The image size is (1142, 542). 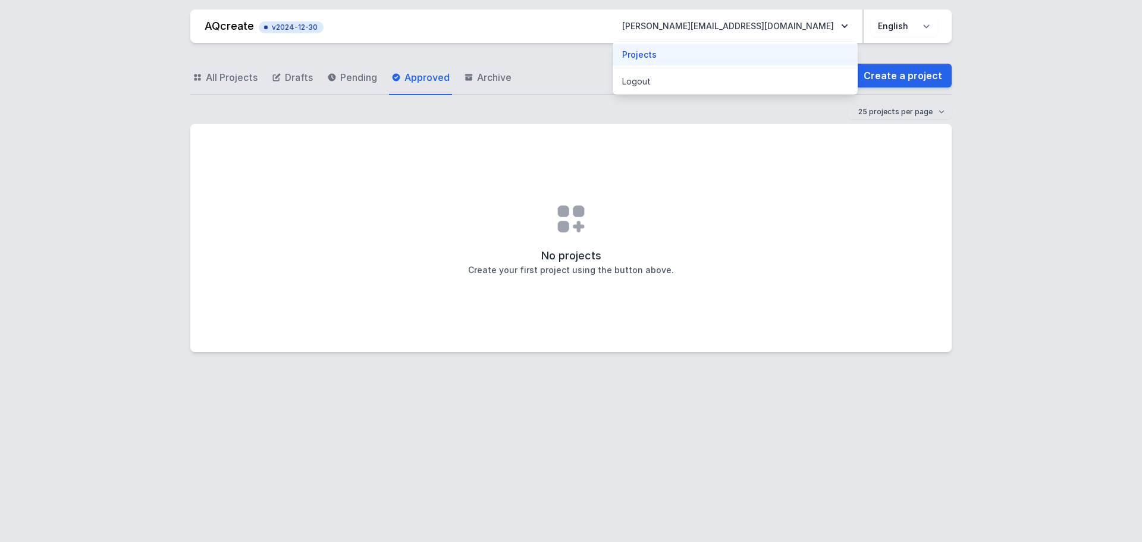 I want to click on span: v2024-12-30, so click(x=291, y=27).